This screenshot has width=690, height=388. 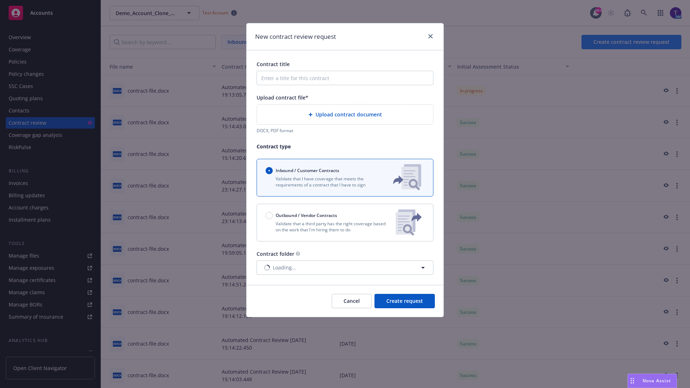 I want to click on span: Upload contract file*, so click(x=283, y=97).